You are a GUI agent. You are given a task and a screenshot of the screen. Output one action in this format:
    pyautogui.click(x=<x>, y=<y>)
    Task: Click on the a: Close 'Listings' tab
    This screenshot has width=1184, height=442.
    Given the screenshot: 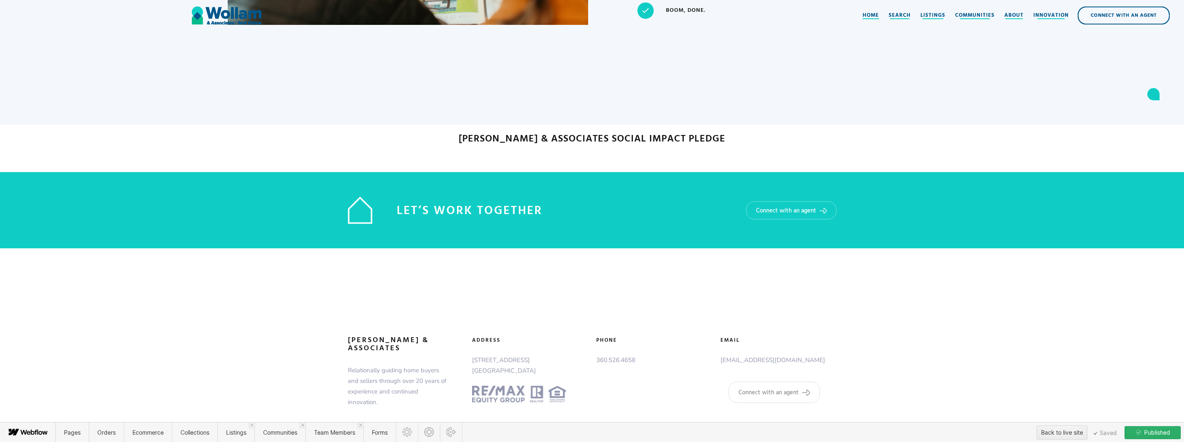 What is the action you would take?
    pyautogui.click(x=252, y=425)
    